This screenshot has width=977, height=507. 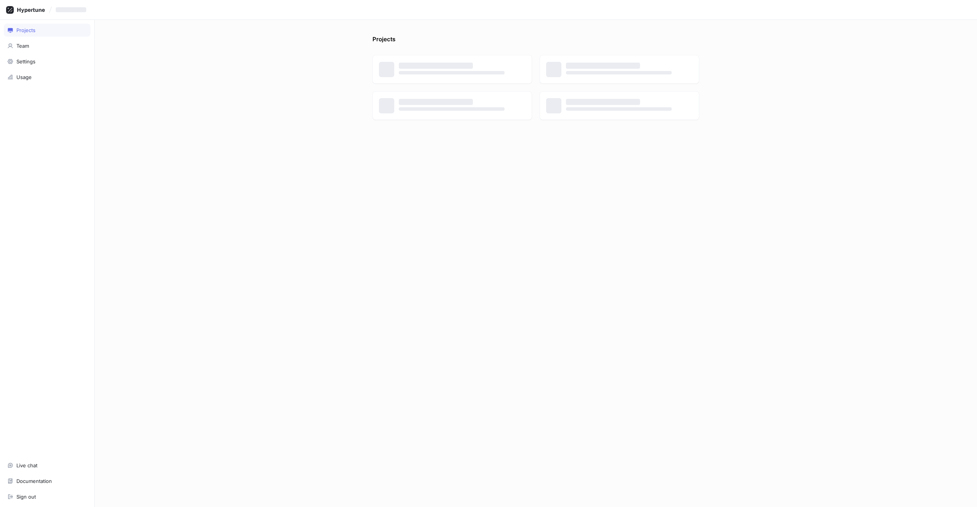 What do you see at coordinates (34, 481) in the screenshot?
I see `div: Documentation` at bounding box center [34, 481].